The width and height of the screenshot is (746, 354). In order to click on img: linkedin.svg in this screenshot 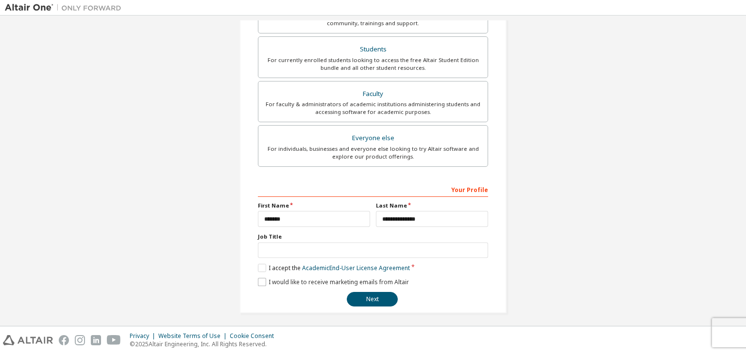, I will do `click(96, 340)`.